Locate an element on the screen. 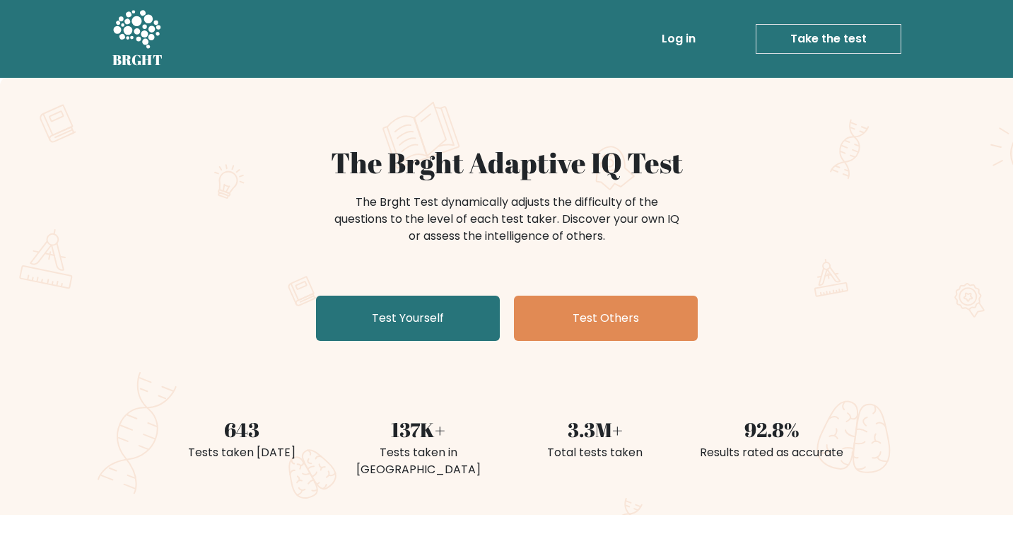  a: Take the test is located at coordinates (829, 39).